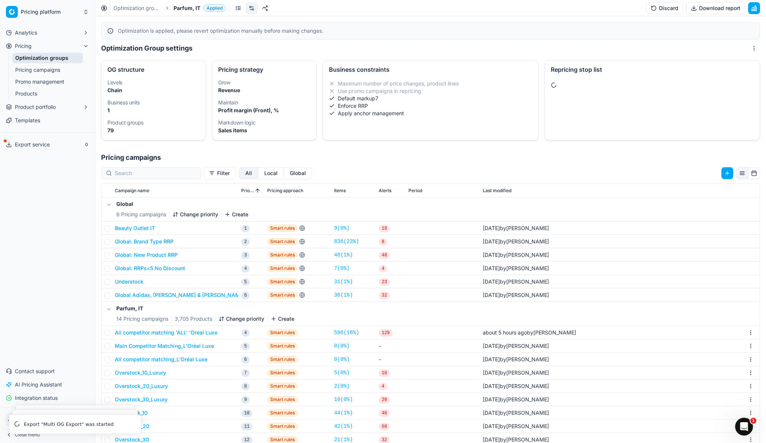 This screenshot has width=766, height=443. I want to click on button: All competitor matching_L'Oréal Luxe, so click(161, 359).